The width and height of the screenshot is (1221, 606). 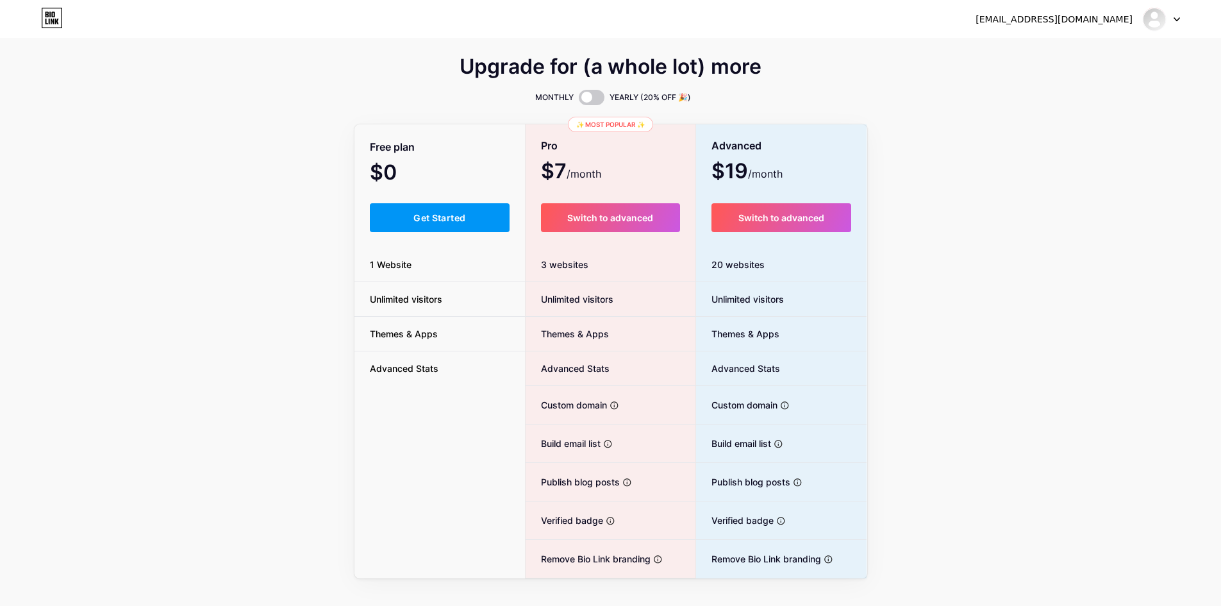 What do you see at coordinates (549, 145) in the screenshot?
I see `span: Pro` at bounding box center [549, 145].